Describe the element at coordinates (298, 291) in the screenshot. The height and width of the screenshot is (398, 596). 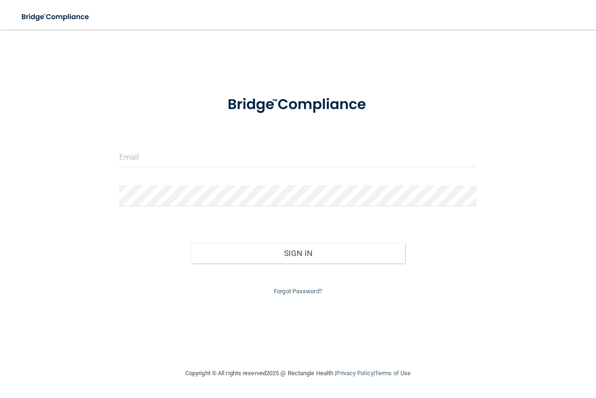
I see `a: Forgot Password?` at that location.